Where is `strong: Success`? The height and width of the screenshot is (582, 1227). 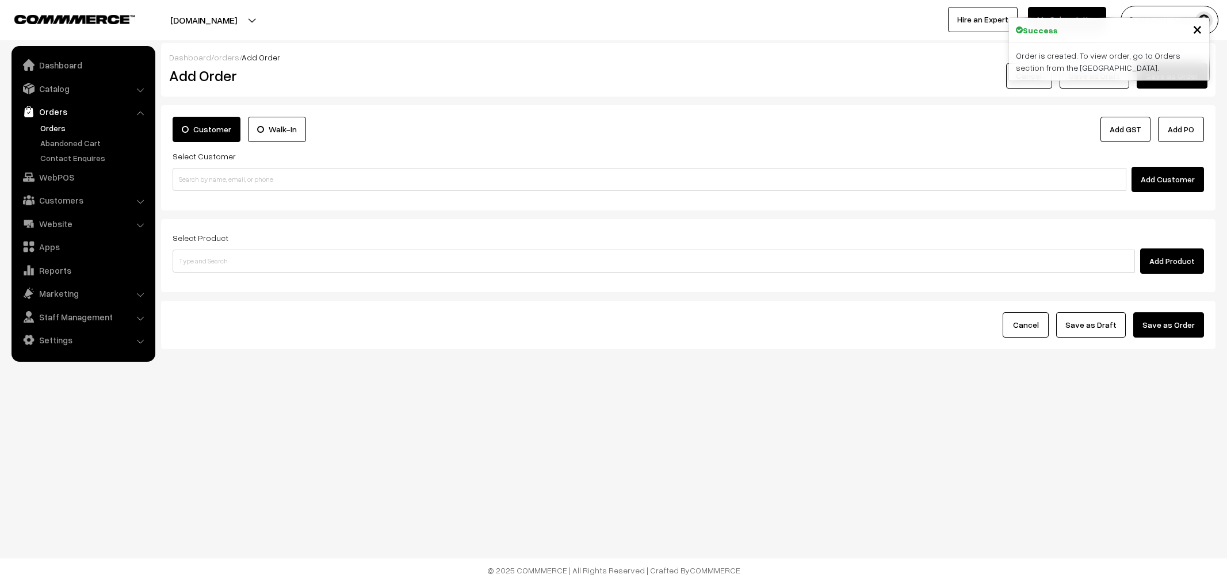 strong: Success is located at coordinates (1040, 30).